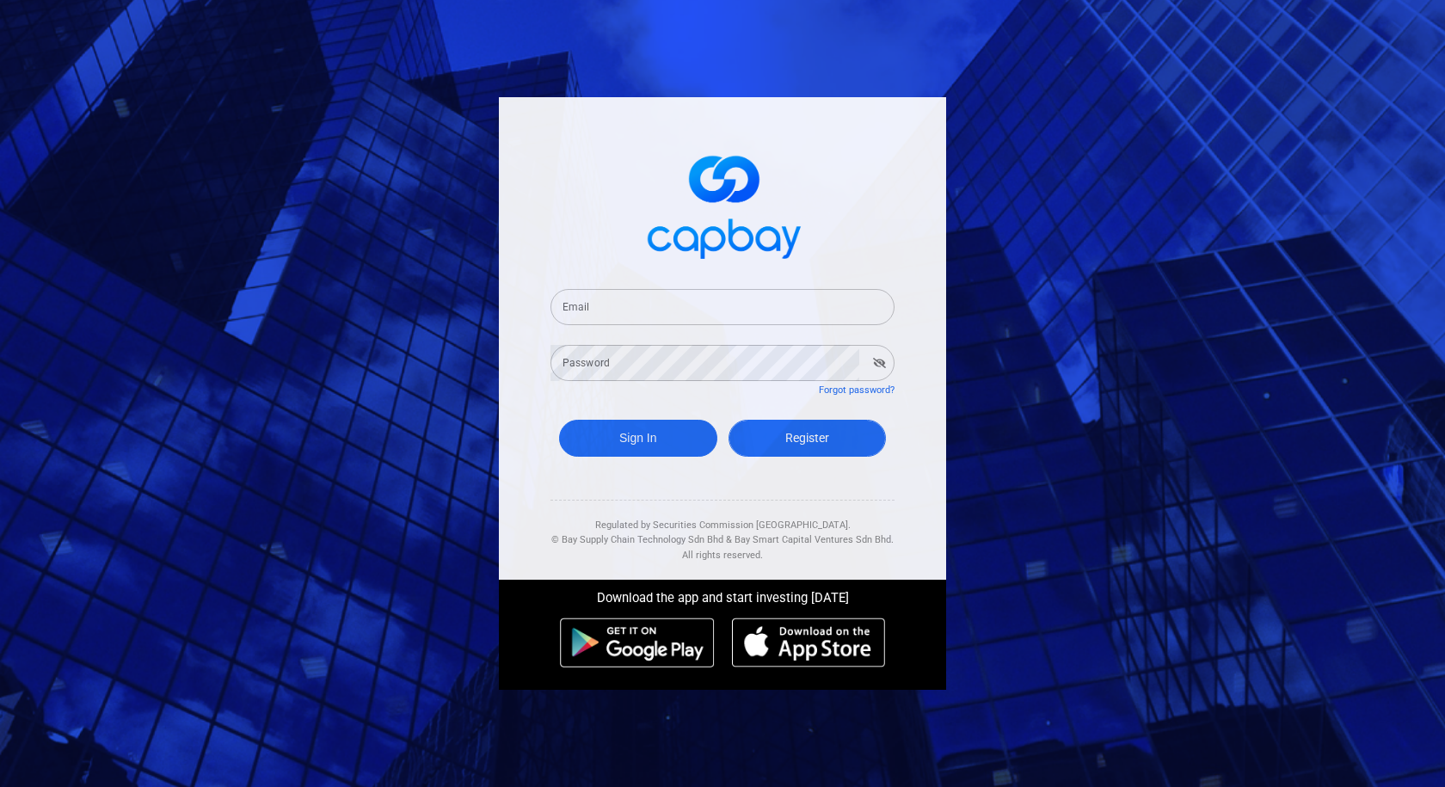  Describe the element at coordinates (638, 438) in the screenshot. I see `button: Sign In` at that location.